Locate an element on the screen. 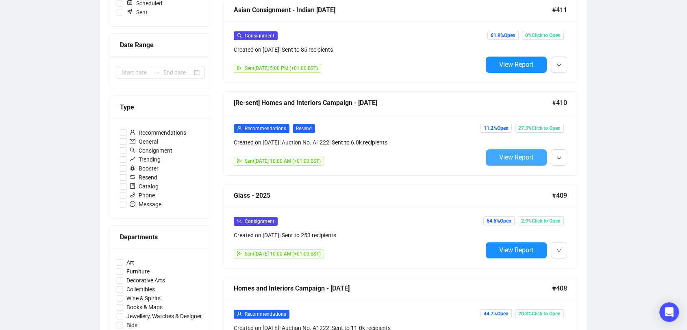 The image size is (687, 330). span: #411 is located at coordinates (560, 10).